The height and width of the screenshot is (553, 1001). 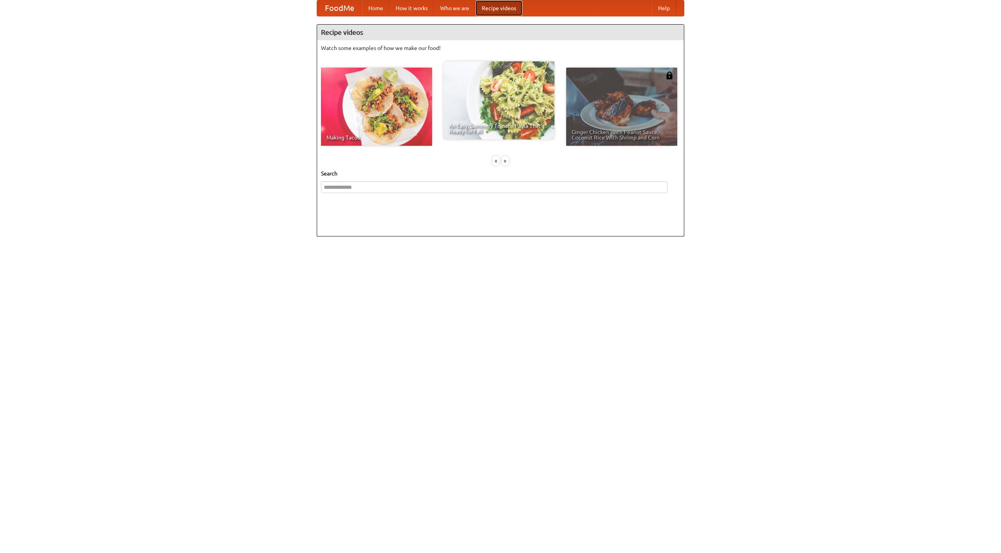 What do you see at coordinates (499, 100) in the screenshot?
I see `a: An Easy, Summery Tomato Pasta That's Ready for Fall` at bounding box center [499, 100].